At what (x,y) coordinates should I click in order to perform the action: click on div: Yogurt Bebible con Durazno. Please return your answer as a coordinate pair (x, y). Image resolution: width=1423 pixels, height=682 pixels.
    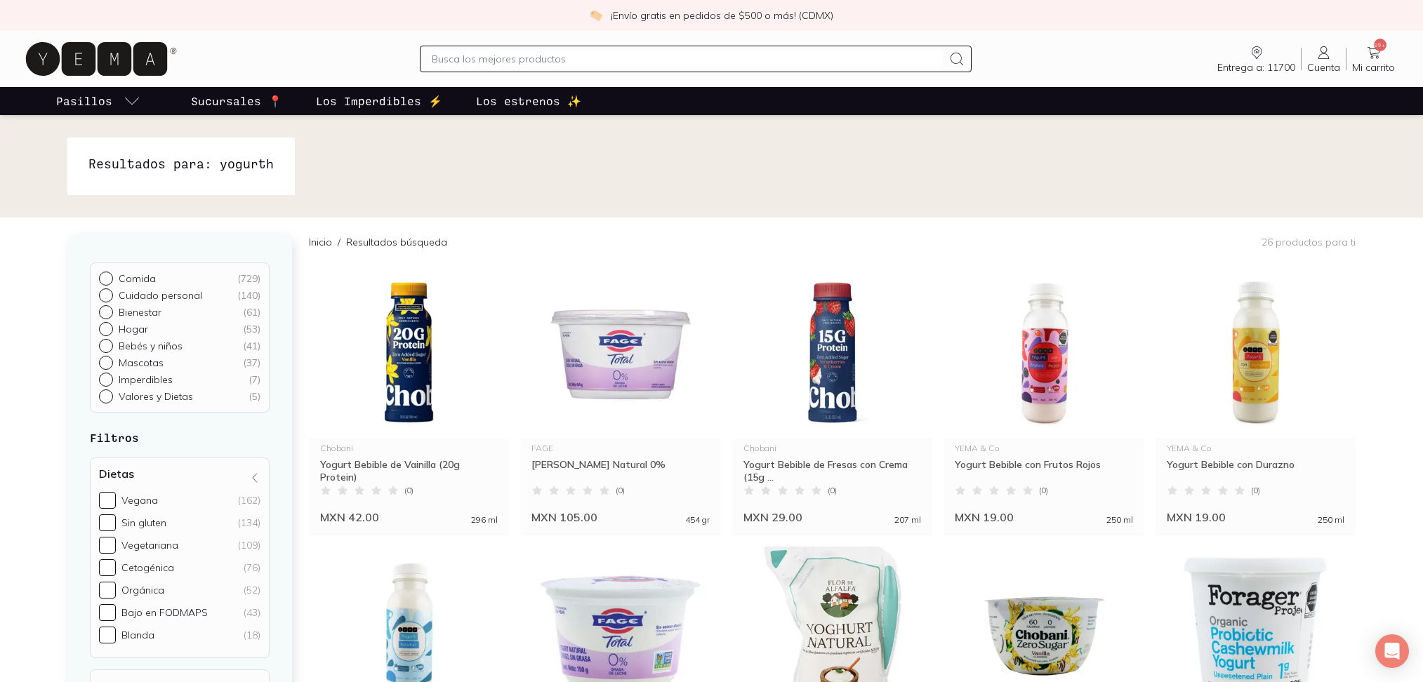
    Looking at the image, I should click on (1255, 471).